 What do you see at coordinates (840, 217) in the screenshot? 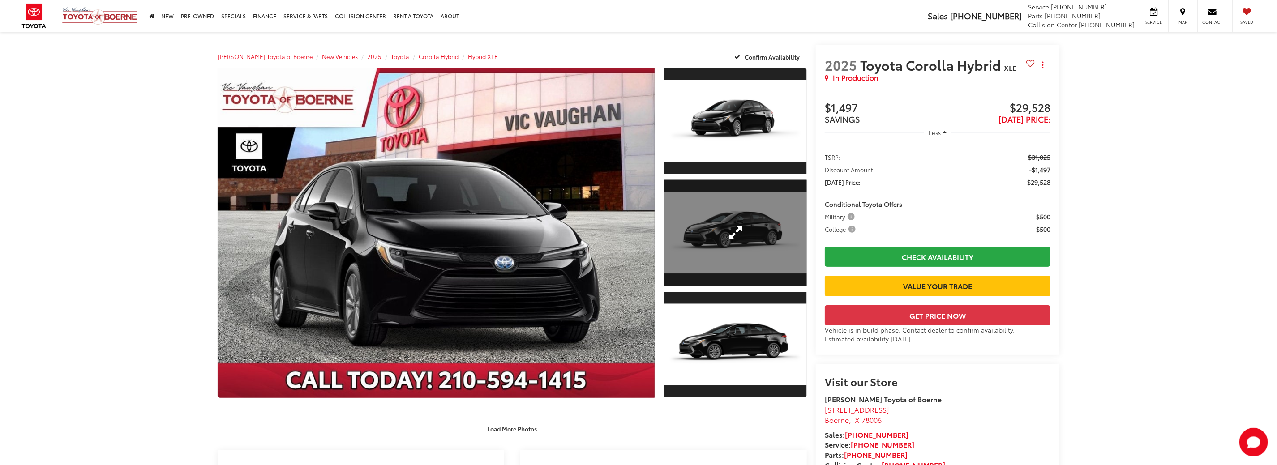
I see `span: Military` at bounding box center [840, 217].